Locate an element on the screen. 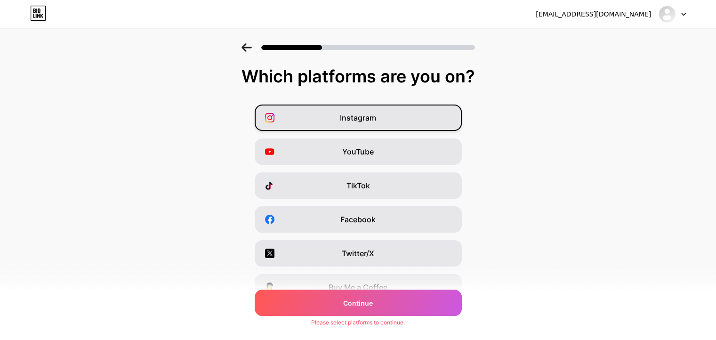 This screenshot has height=340, width=716. span: Twitter/X is located at coordinates (358, 253).